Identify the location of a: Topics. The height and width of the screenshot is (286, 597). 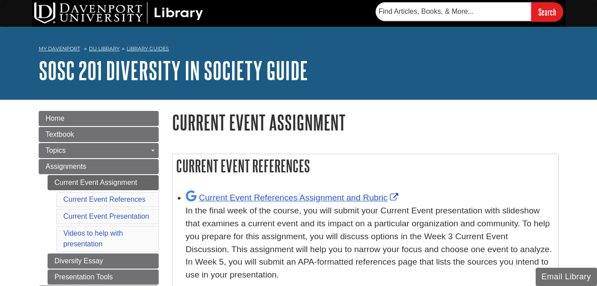
(99, 150).